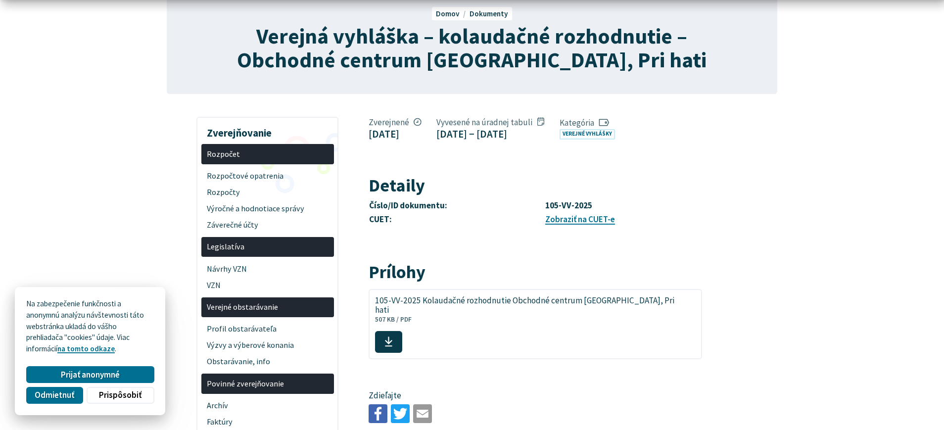 This screenshot has height=430, width=944. Describe the element at coordinates (267, 285) in the screenshot. I see `span: VZN` at that location.